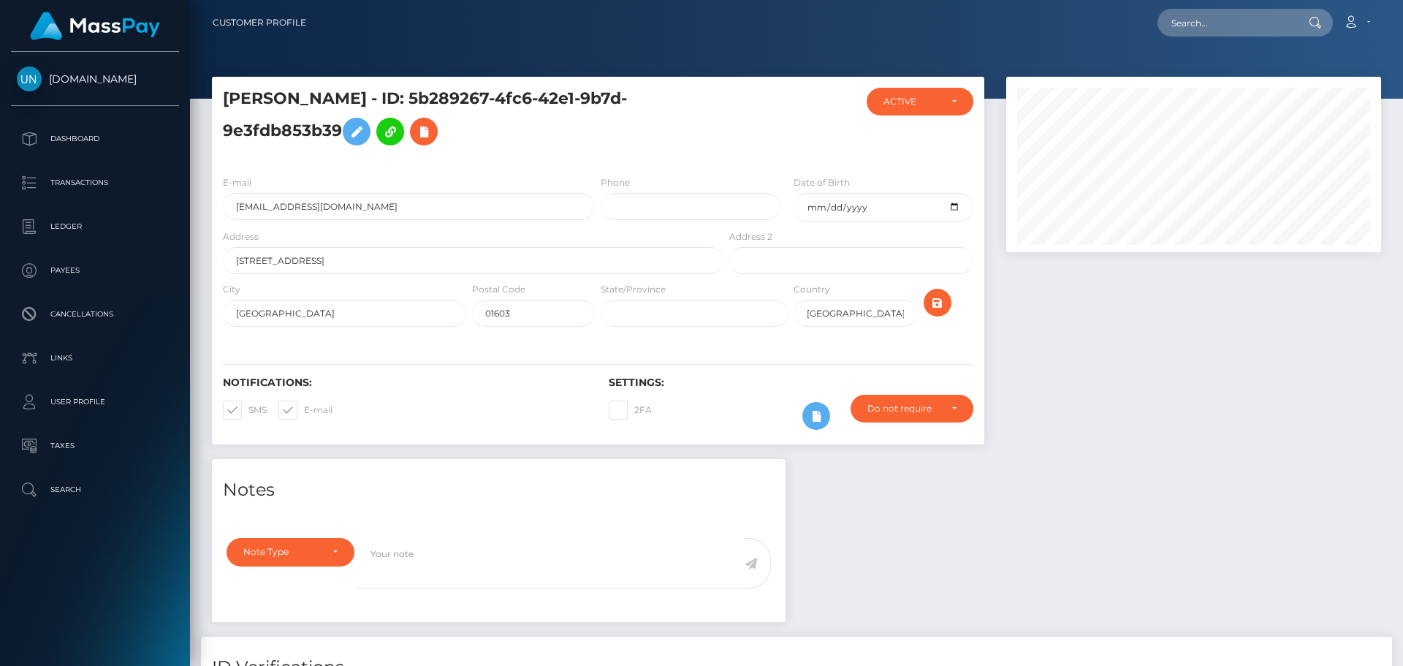 The height and width of the screenshot is (666, 1403). What do you see at coordinates (95, 314) in the screenshot?
I see `a: Cancellations` at bounding box center [95, 314].